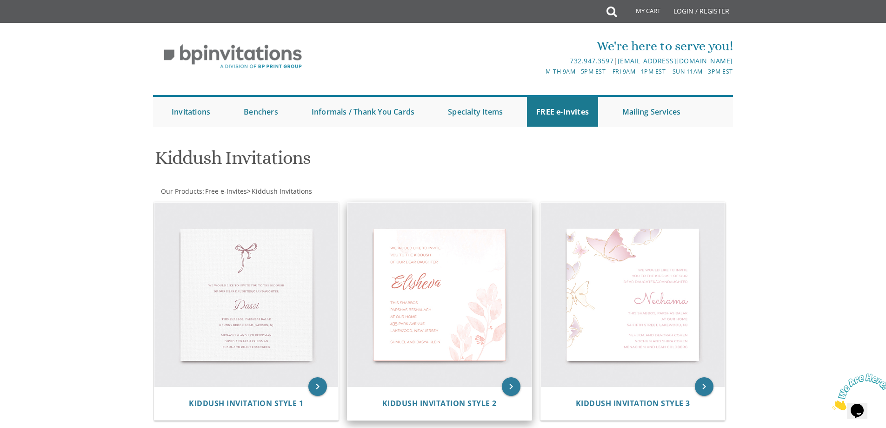 The height and width of the screenshot is (428, 886). Describe the element at coordinates (440, 403) in the screenshot. I see `span: Kiddush Invitation Style 2` at that location.